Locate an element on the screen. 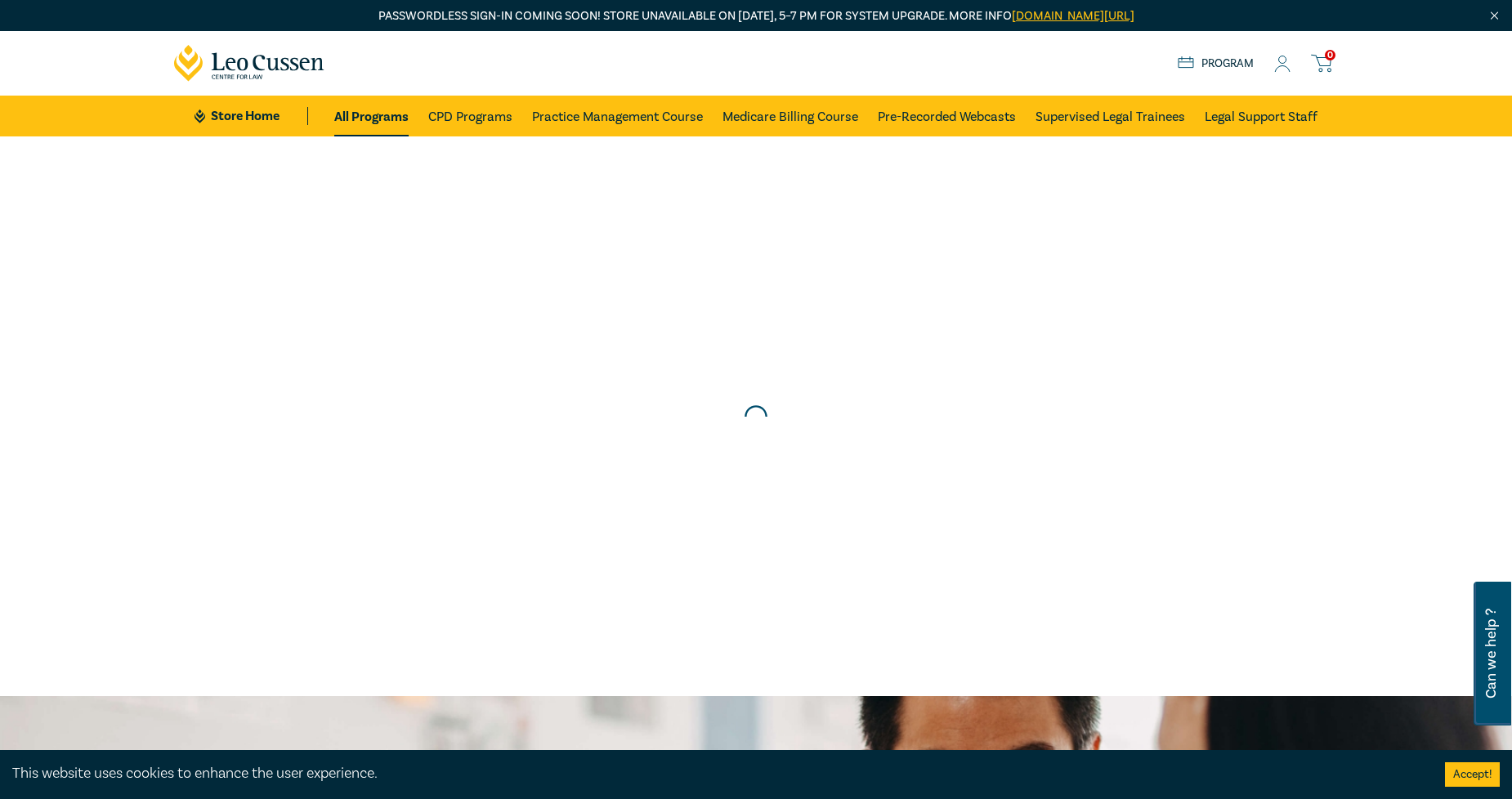 The width and height of the screenshot is (1512, 799). div: Close is located at coordinates (1494, 15).